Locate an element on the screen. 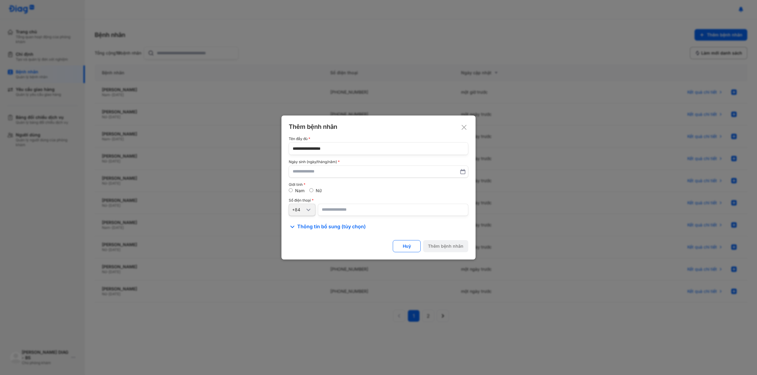 The height and width of the screenshot is (375, 757). button: Huỷ is located at coordinates (407, 246).